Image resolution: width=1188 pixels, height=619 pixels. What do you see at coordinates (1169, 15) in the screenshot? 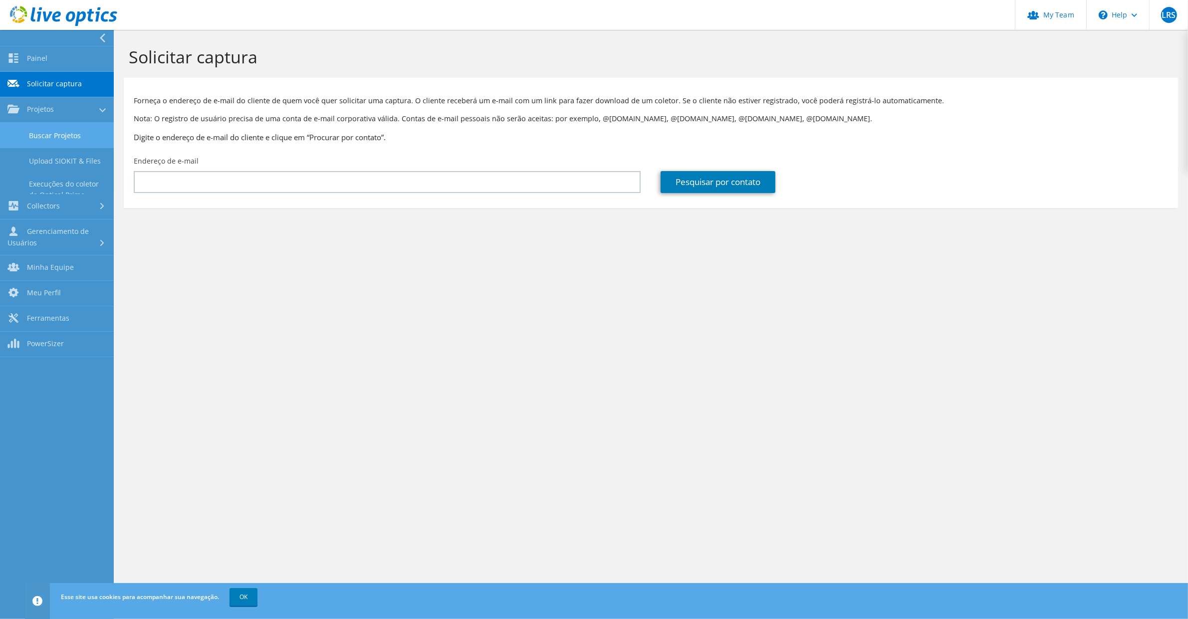
I see `span: LRS` at bounding box center [1169, 15].